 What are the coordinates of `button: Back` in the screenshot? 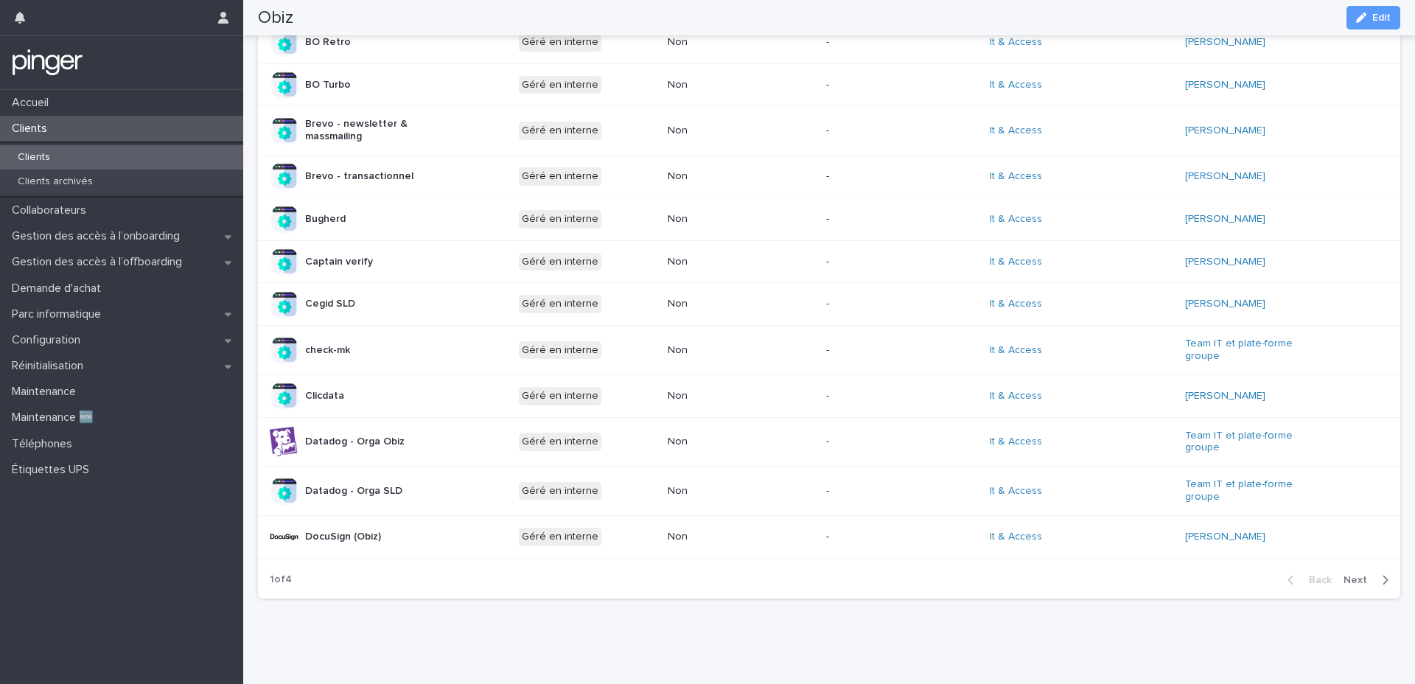 It's located at (1306, 580).